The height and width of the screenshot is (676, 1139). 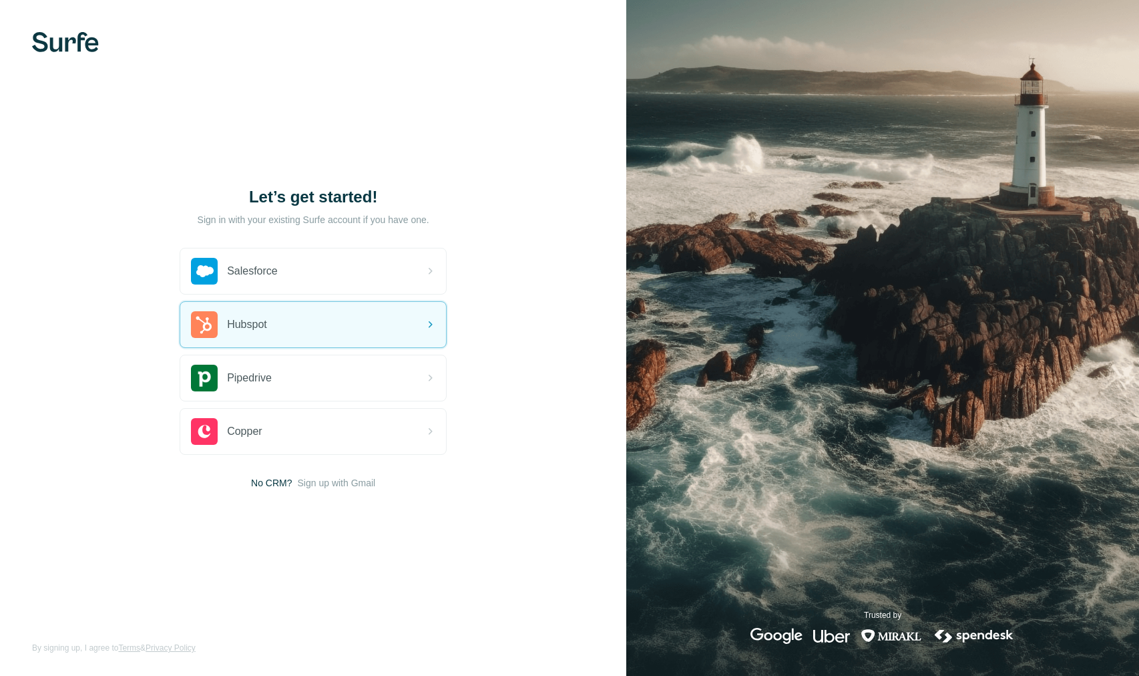 I want to click on span: Salesforce, so click(x=252, y=271).